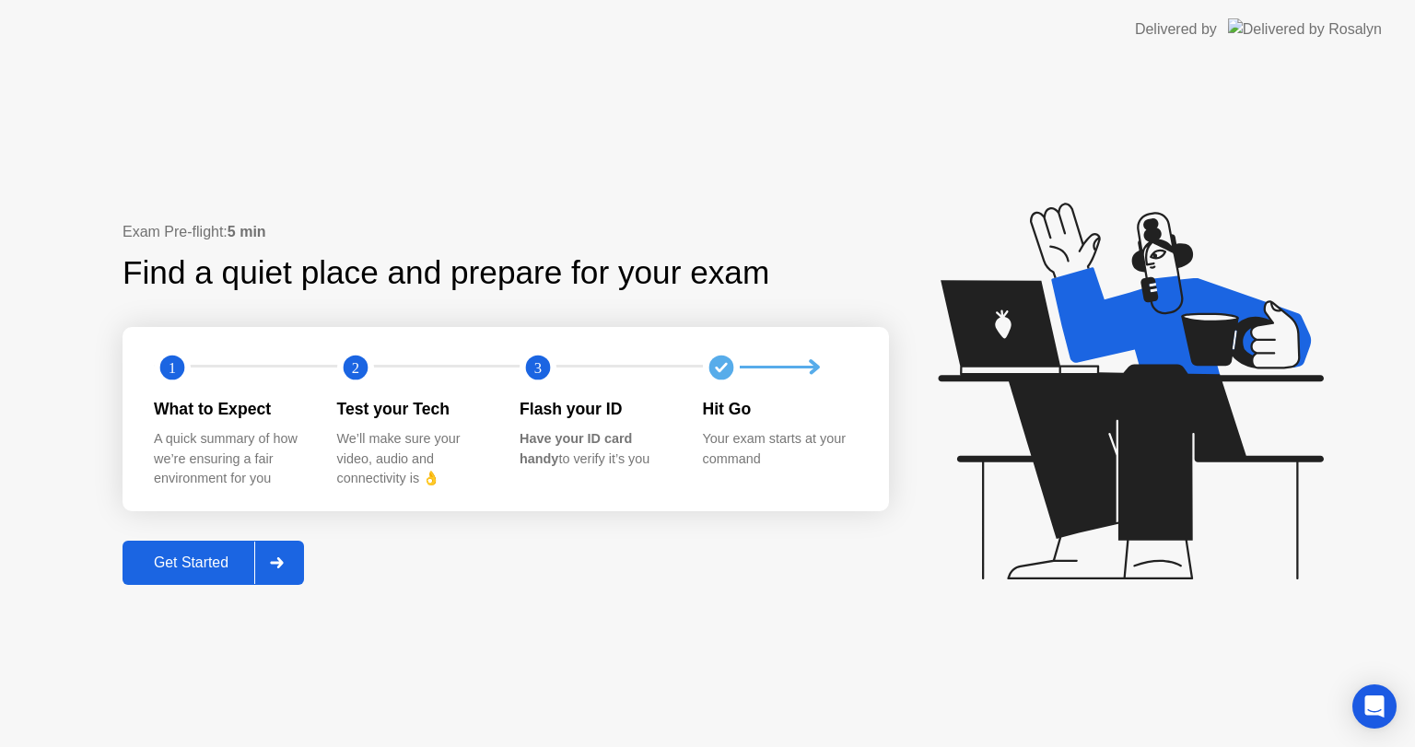  Describe the element at coordinates (596, 409) in the screenshot. I see `div: Flash your ID` at that location.